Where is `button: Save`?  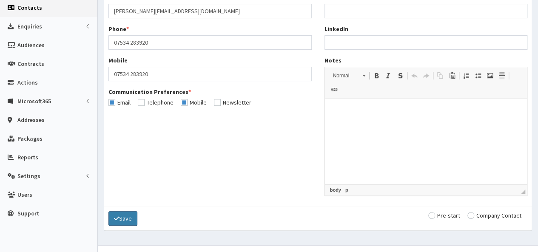
button: Save is located at coordinates (123, 219).